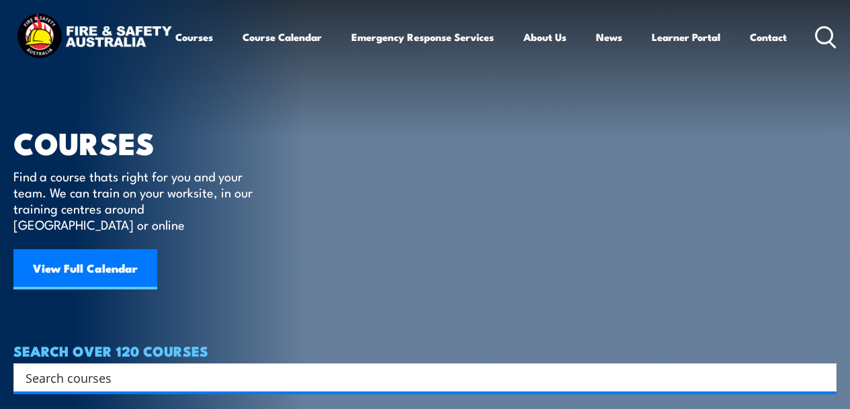  Describe the element at coordinates (423, 37) in the screenshot. I see `a: Emergency Response Services` at that location.